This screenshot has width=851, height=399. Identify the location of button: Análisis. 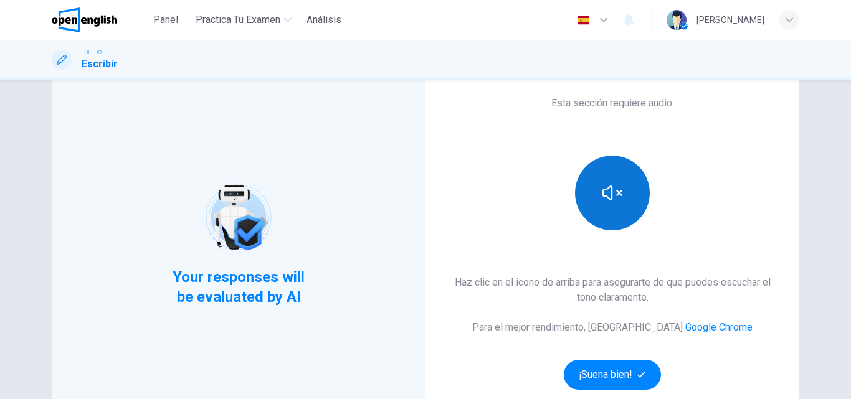
(324, 20).